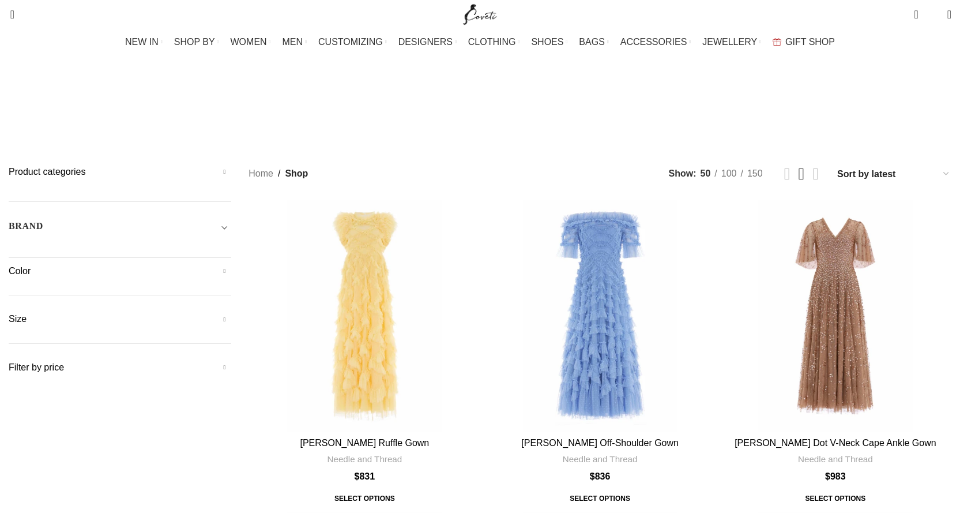 This screenshot has height=513, width=960. Describe the element at coordinates (492, 42) in the screenshot. I see `span: CLOTHING` at that location.